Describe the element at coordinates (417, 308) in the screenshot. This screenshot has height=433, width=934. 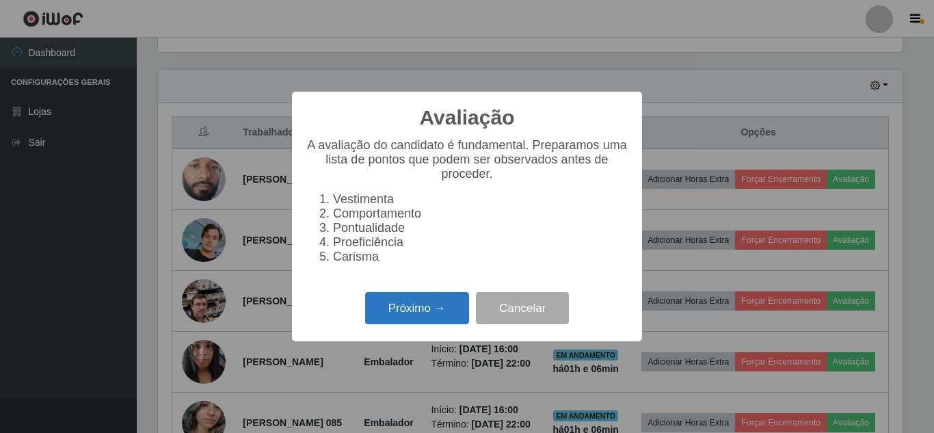
I see `button: Próximo →` at that location.